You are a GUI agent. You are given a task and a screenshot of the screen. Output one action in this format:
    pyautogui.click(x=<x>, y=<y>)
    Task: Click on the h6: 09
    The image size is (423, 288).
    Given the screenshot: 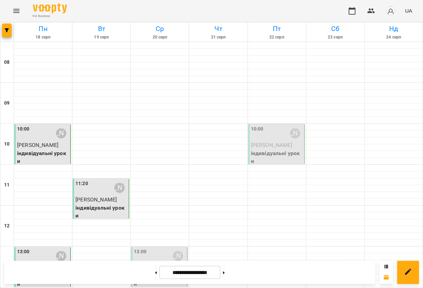 What is the action you would take?
    pyautogui.click(x=7, y=103)
    